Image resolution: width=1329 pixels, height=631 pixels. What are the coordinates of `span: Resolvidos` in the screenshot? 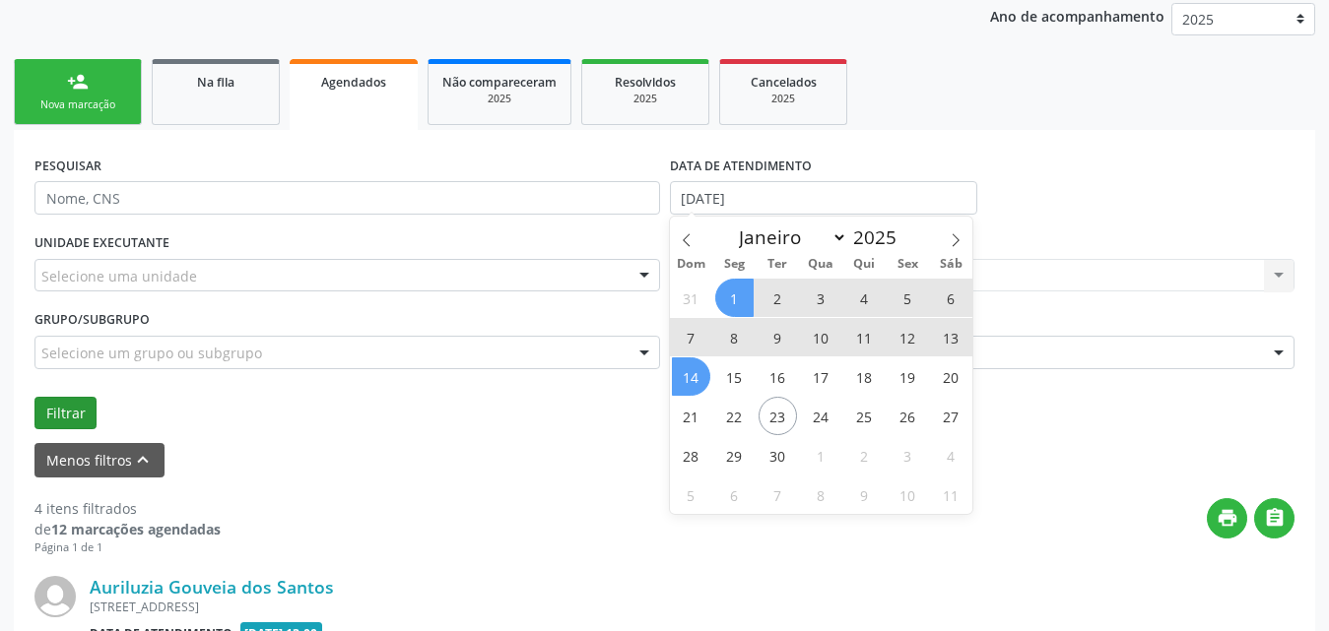 It's located at (645, 82).